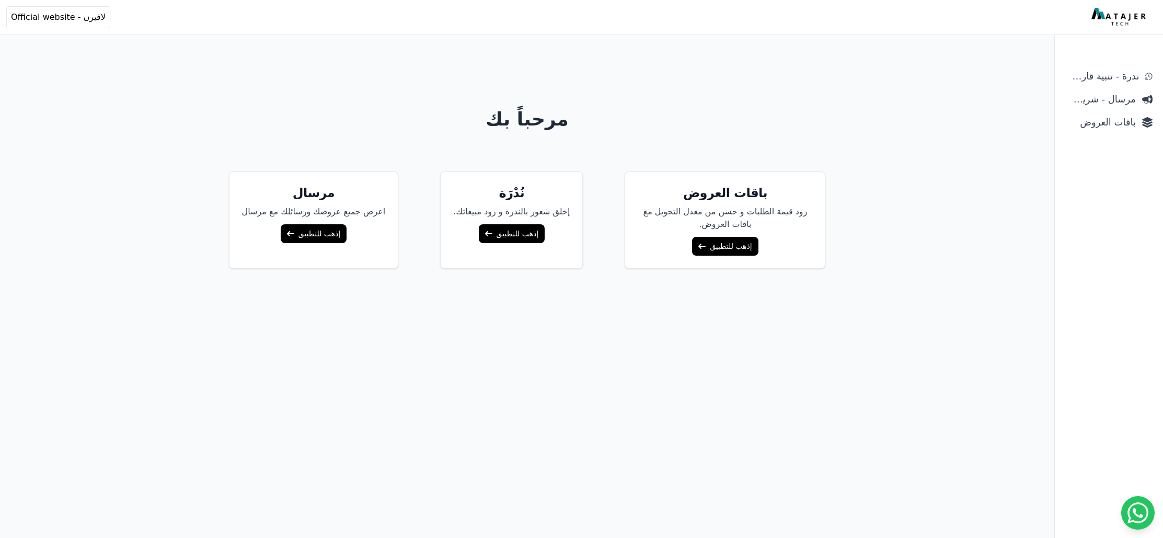  I want to click on img: MatajerTech Logo, so click(1120, 17).